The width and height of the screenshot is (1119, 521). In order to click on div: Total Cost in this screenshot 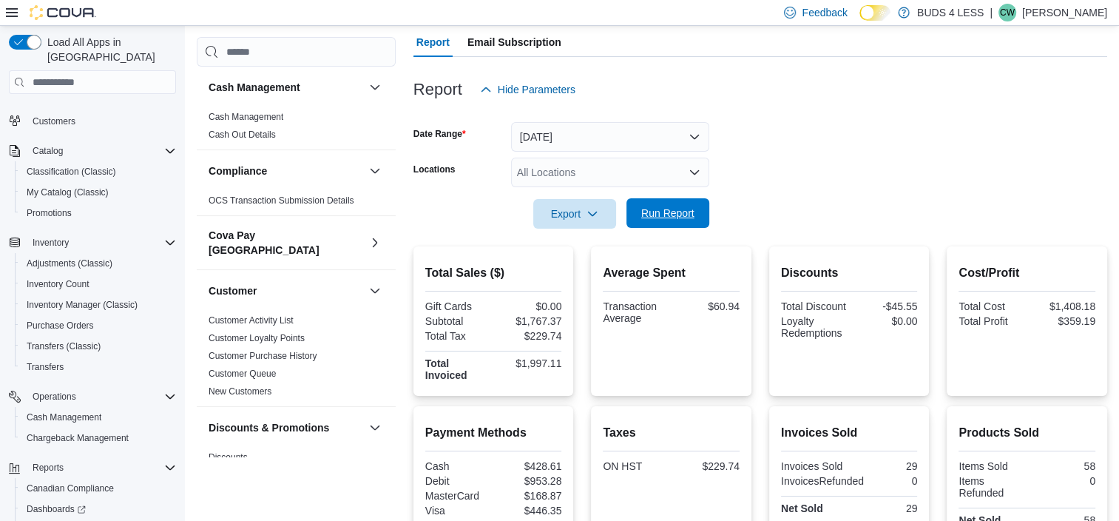, I will do `click(991, 306)`.